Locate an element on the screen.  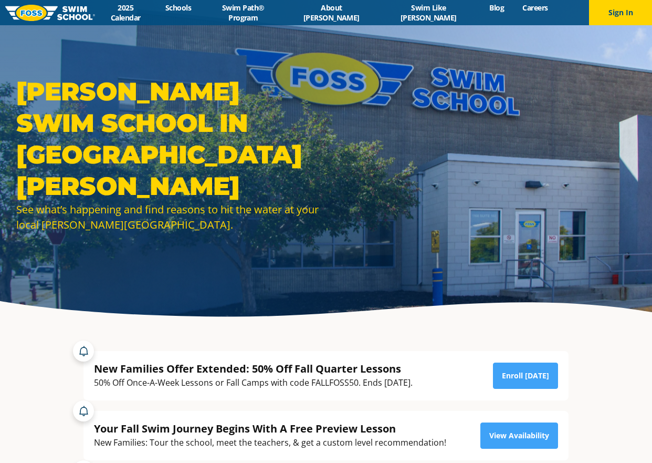
a: Careers is located at coordinates (535, 7).